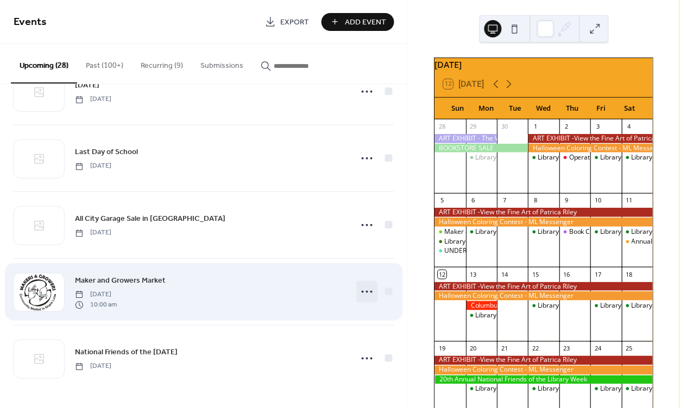  What do you see at coordinates (30, 22) in the screenshot?
I see `span: Events` at bounding box center [30, 22].